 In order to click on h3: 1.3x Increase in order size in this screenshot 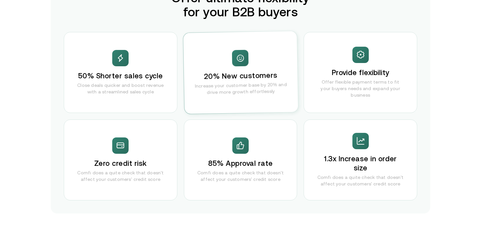, I will do `click(360, 164)`.